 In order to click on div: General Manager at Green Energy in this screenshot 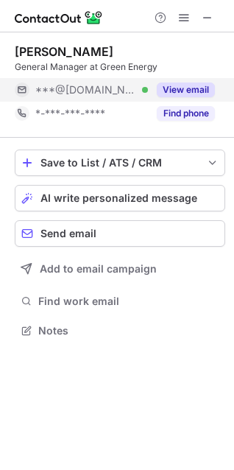, I will do `click(120, 67)`.